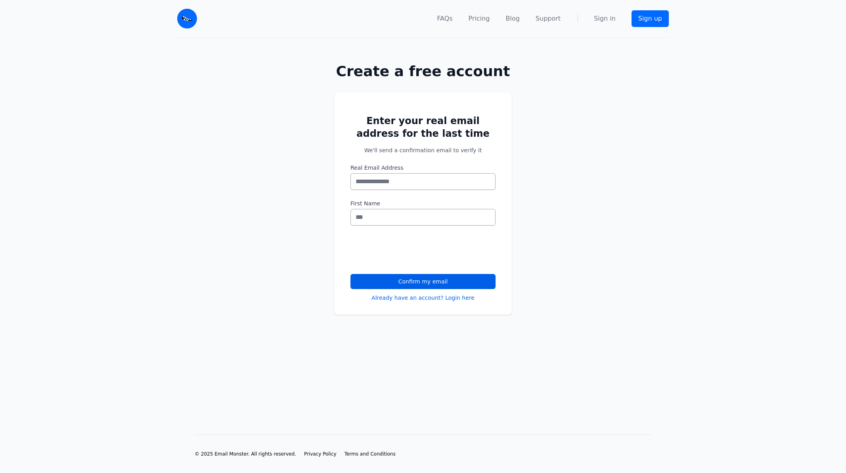  I want to click on button: Confirm my email, so click(423, 281).